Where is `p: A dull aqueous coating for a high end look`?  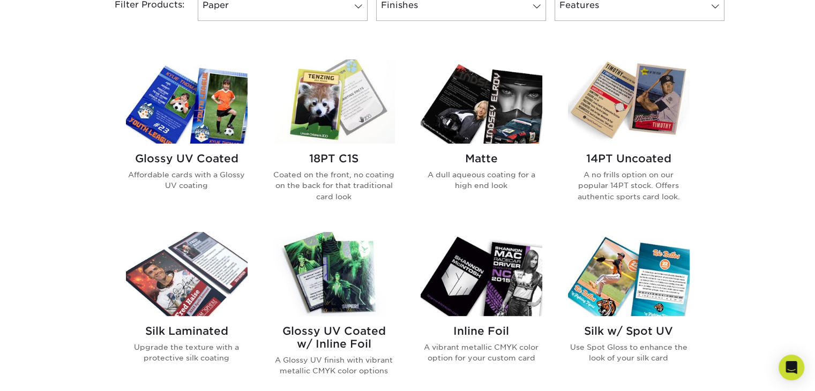 p: A dull aqueous coating for a high end look is located at coordinates (481, 180).